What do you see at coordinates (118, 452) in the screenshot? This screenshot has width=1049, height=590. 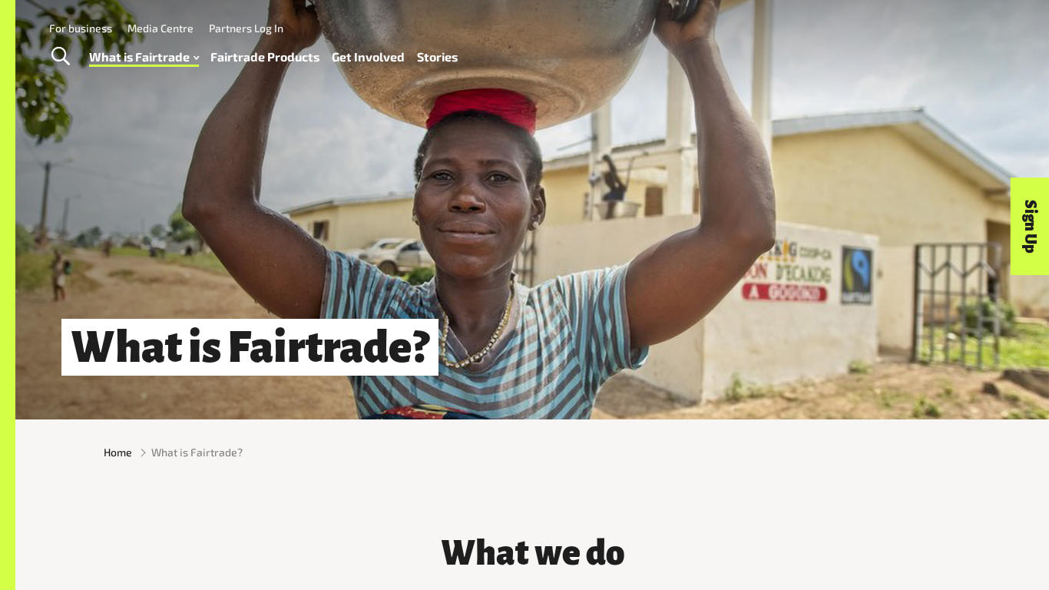 I see `a: Home` at bounding box center [118, 452].